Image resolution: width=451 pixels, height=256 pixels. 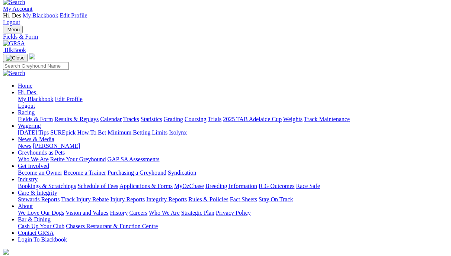 What do you see at coordinates (233, 119) in the screenshot?
I see `div: Racing` at bounding box center [233, 119].